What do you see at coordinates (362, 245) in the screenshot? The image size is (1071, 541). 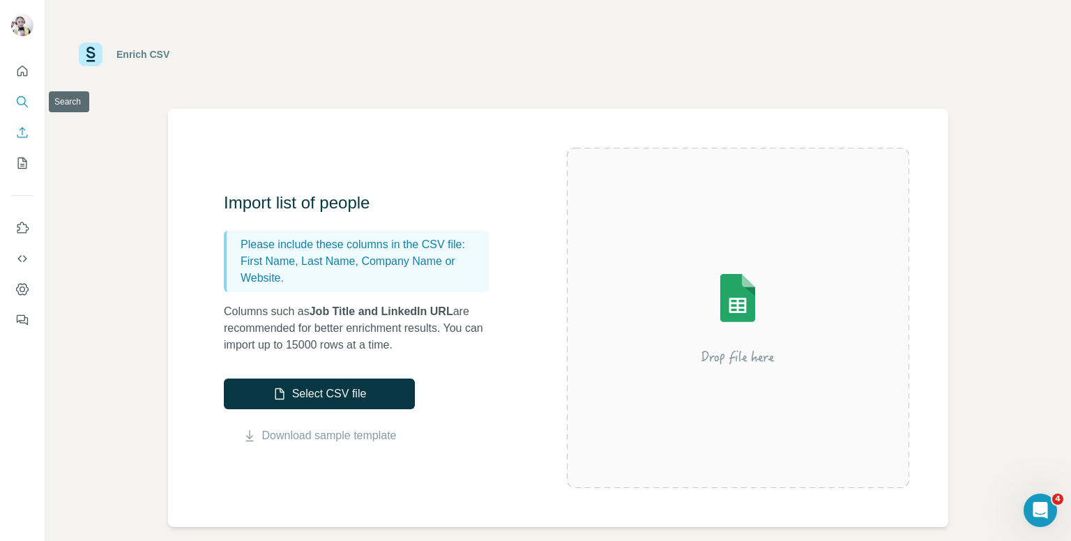 I see `p: Please include these columns in the CSV file:` at bounding box center [362, 245].